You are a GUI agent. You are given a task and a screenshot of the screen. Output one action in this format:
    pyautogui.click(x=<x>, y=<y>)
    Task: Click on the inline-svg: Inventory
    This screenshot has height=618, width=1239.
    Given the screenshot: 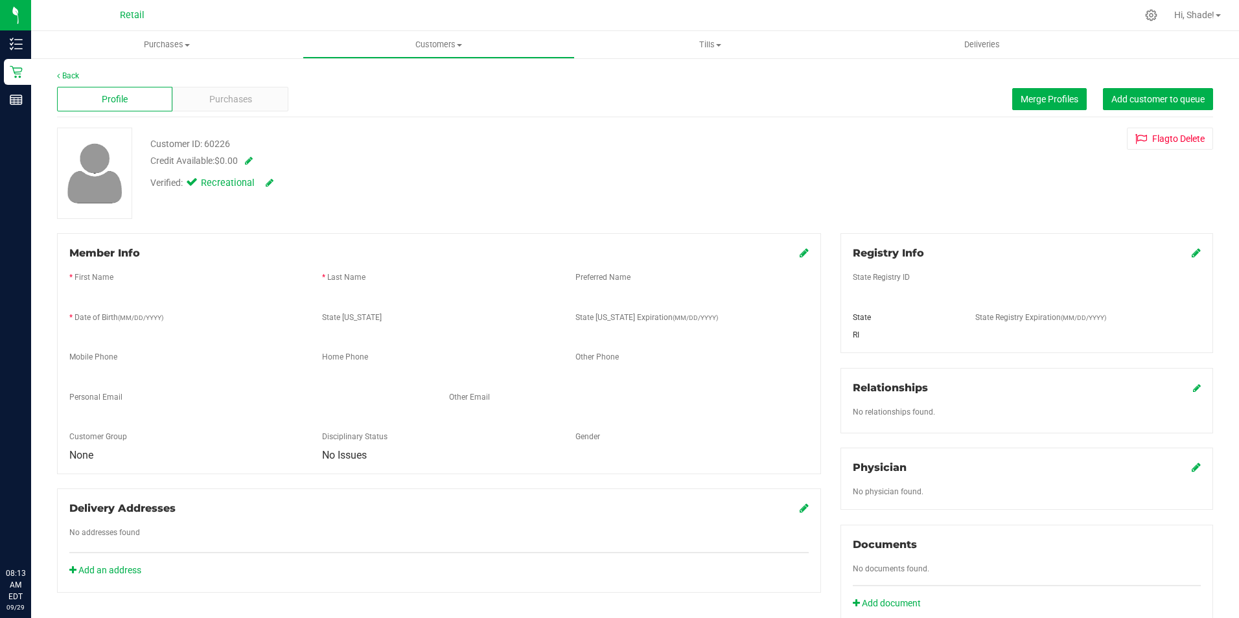 What is the action you would take?
    pyautogui.click(x=16, y=44)
    